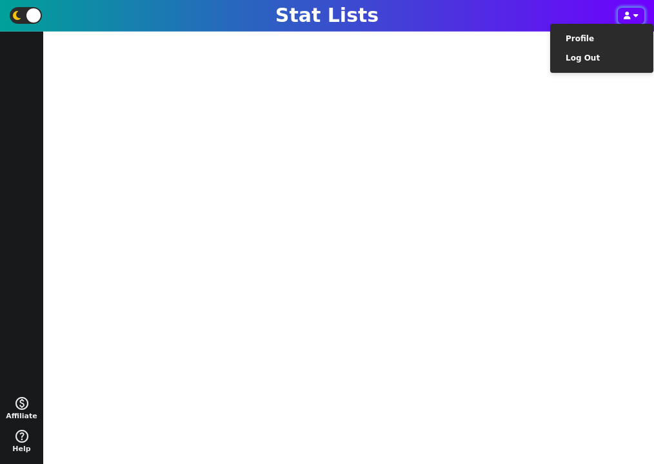  Describe the element at coordinates (327, 15) in the screenshot. I see `h1: Stat Lists` at that location.